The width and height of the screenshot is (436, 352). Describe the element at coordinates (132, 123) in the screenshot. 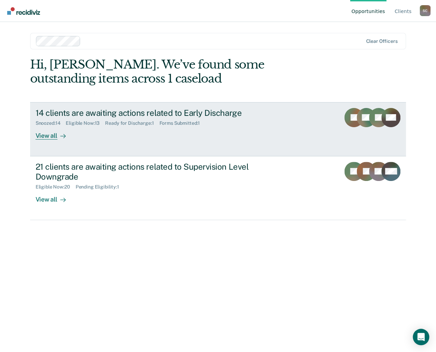

I see `div: Ready for Discharge : 1` at that location.